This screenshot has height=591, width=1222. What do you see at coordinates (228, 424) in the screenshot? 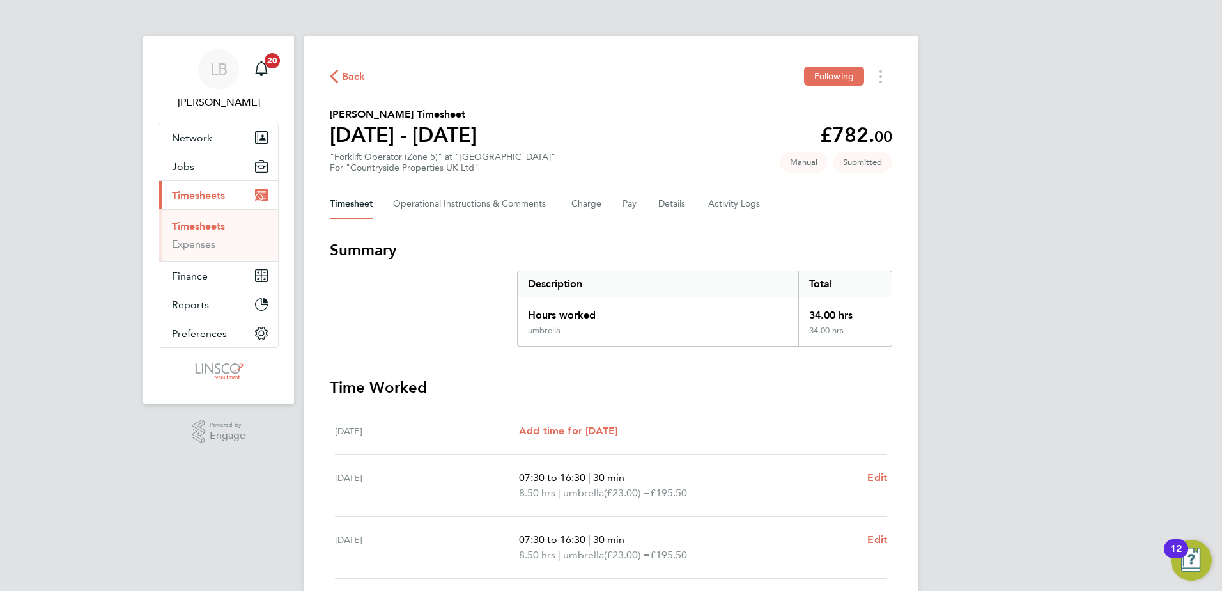
I see `span: Powered by` at bounding box center [228, 424].